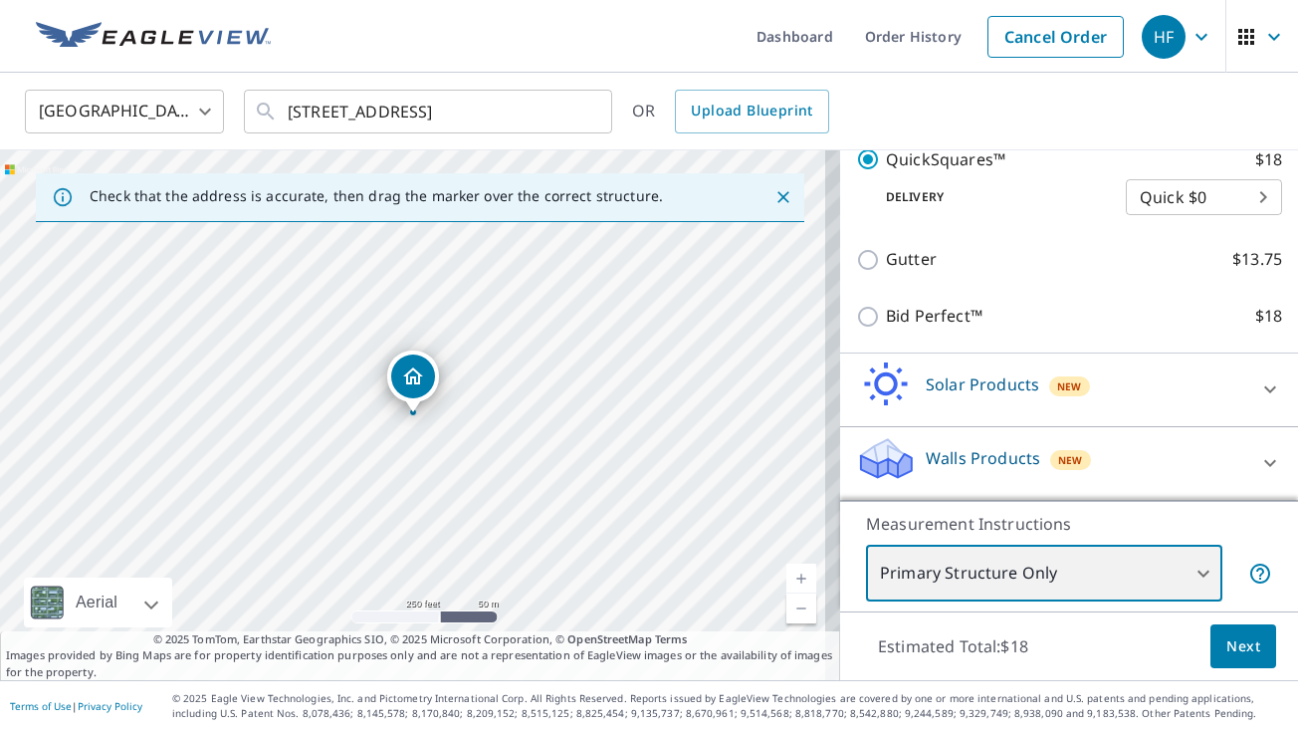 The height and width of the screenshot is (731, 1298). Describe the element at coordinates (1069, 463) in the screenshot. I see `div: Walls ProductsNew` at that location.